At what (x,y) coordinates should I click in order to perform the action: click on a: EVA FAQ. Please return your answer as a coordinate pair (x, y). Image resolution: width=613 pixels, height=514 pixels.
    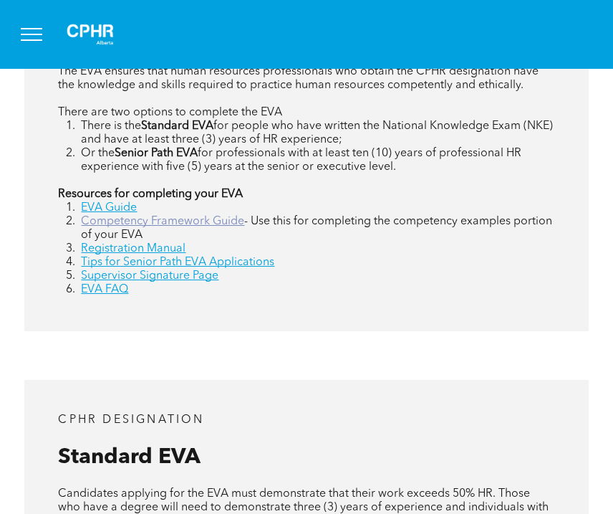
    Looking at the image, I should click on (105, 290).